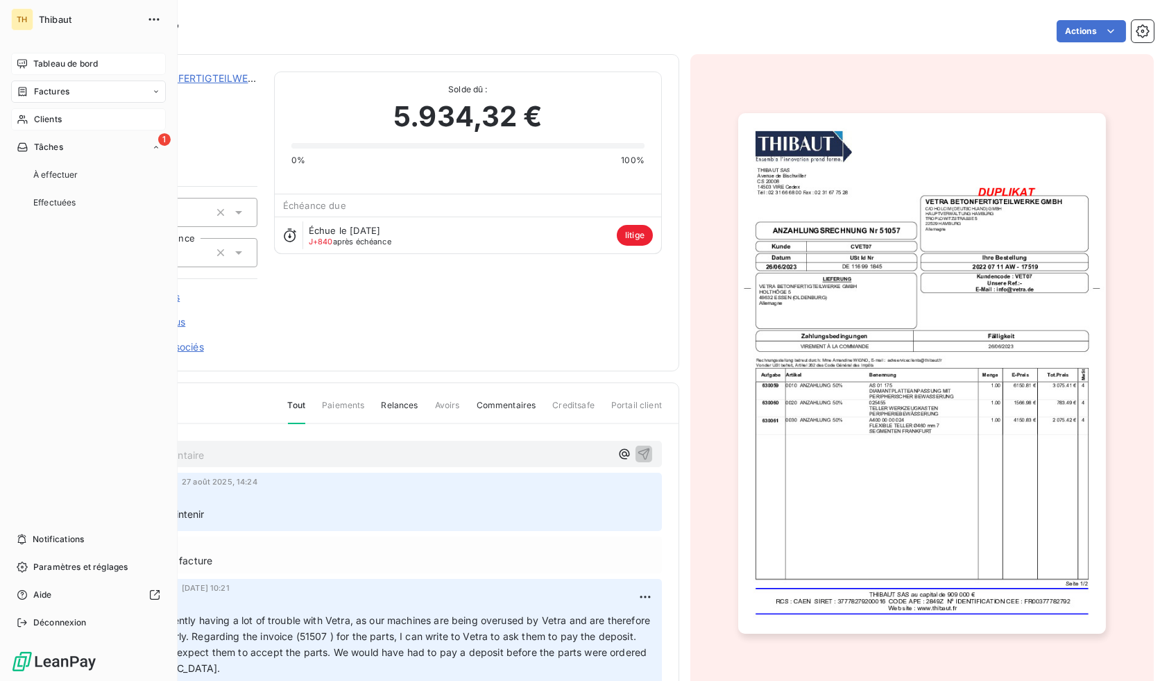 This screenshot has height=681, width=1176. What do you see at coordinates (65, 64) in the screenshot?
I see `span: Tableau de bord` at bounding box center [65, 64].